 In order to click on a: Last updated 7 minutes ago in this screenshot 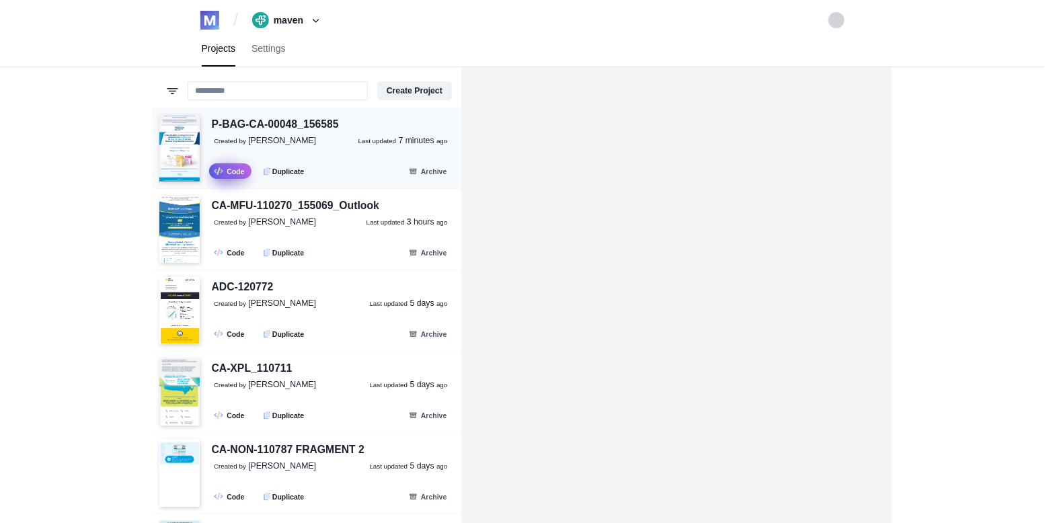, I will do `click(403, 141)`.